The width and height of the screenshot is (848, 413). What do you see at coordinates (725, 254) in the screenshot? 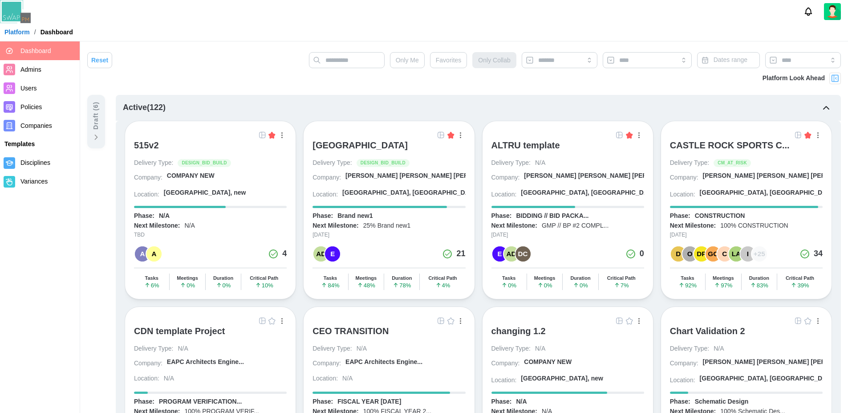
I see `div: C` at bounding box center [725, 254].